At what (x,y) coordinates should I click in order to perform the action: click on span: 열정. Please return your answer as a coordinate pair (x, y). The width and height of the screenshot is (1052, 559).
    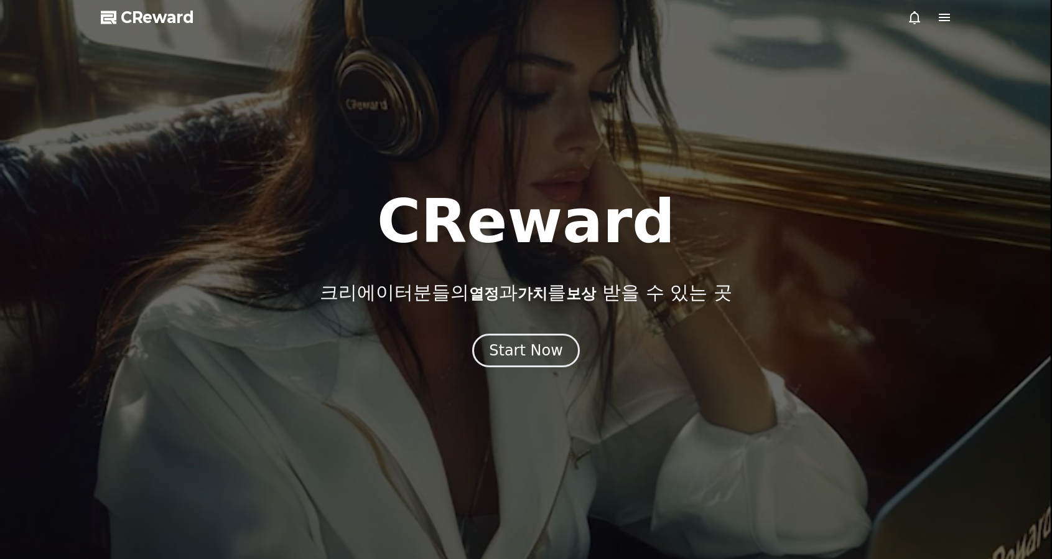
    Looking at the image, I should click on (484, 294).